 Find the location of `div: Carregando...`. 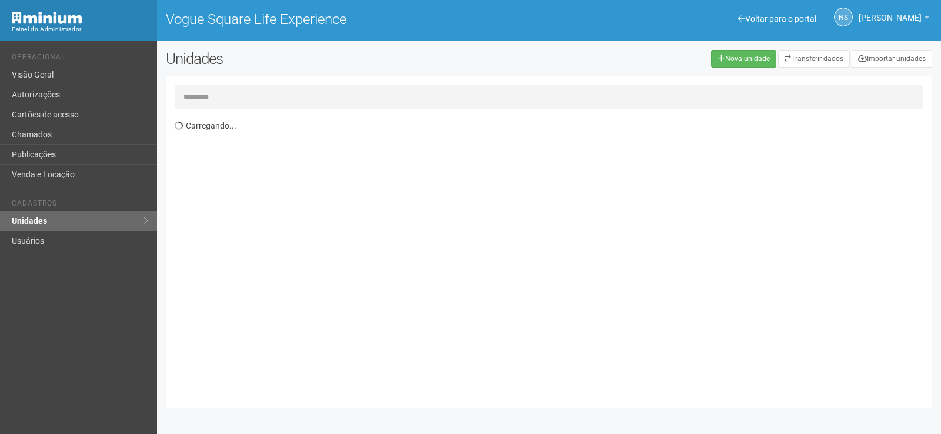

div: Carregando... is located at coordinates (553, 257).